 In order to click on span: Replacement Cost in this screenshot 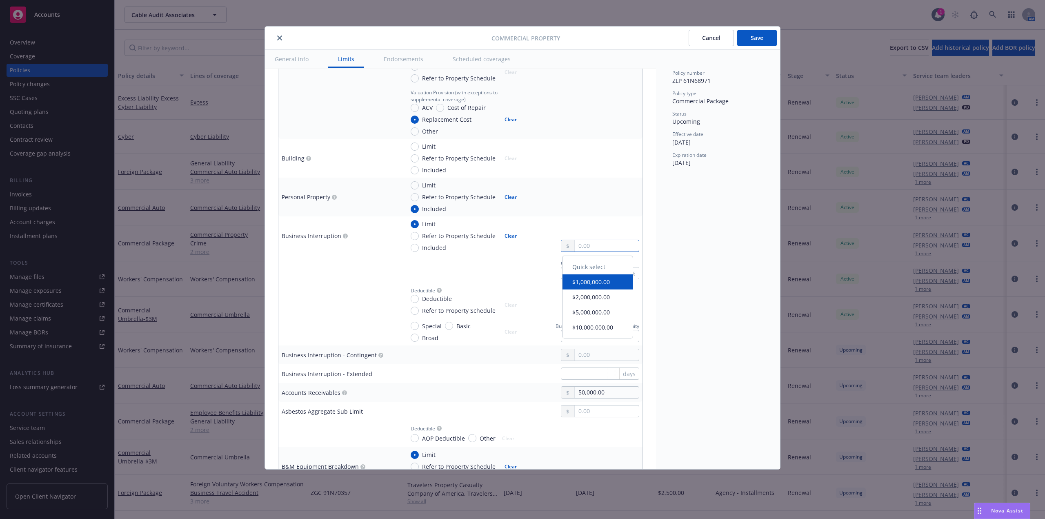, I will do `click(447, 119)`.